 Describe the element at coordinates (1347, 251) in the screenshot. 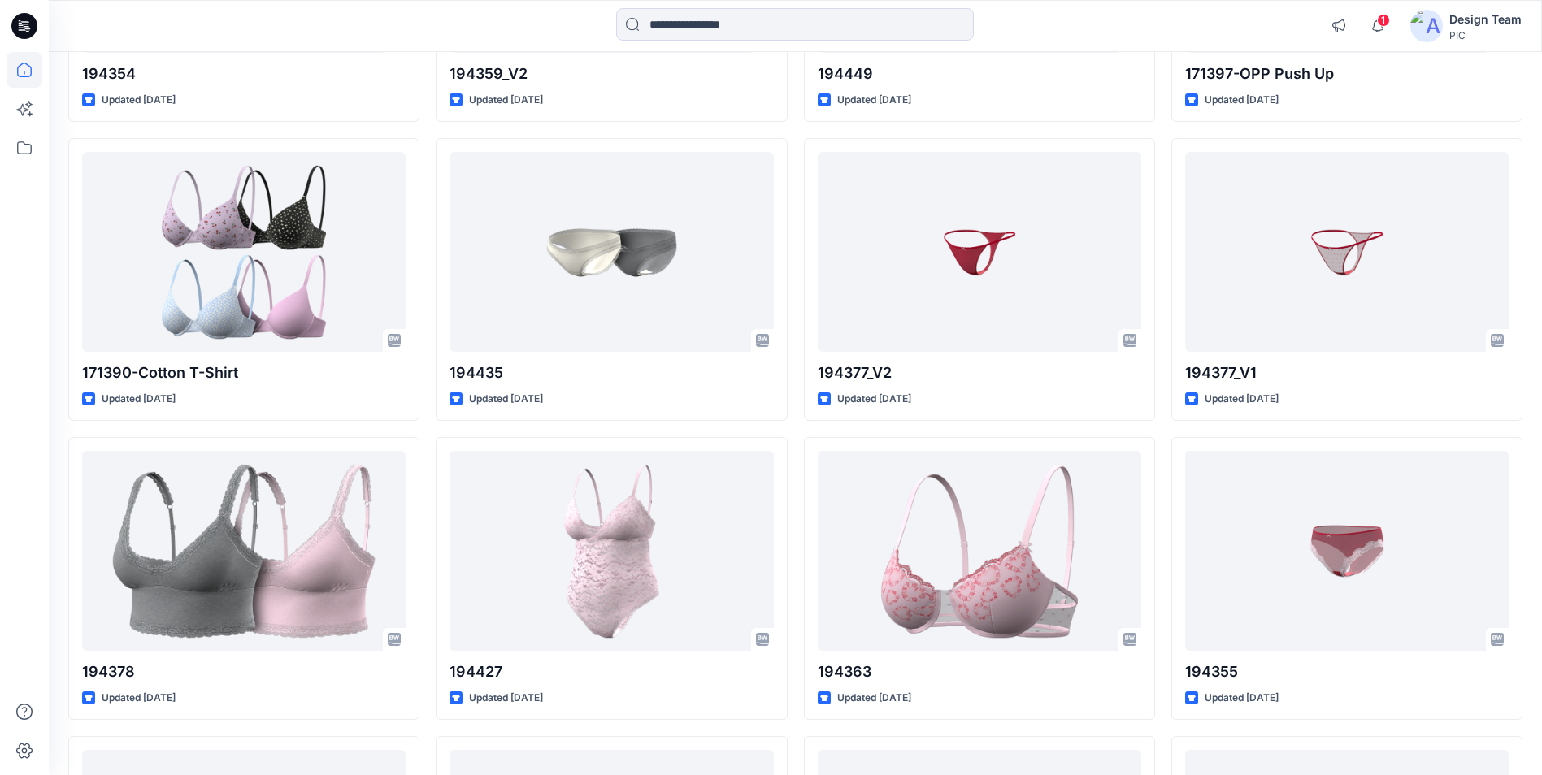

I see `a: 194377_V1` at that location.